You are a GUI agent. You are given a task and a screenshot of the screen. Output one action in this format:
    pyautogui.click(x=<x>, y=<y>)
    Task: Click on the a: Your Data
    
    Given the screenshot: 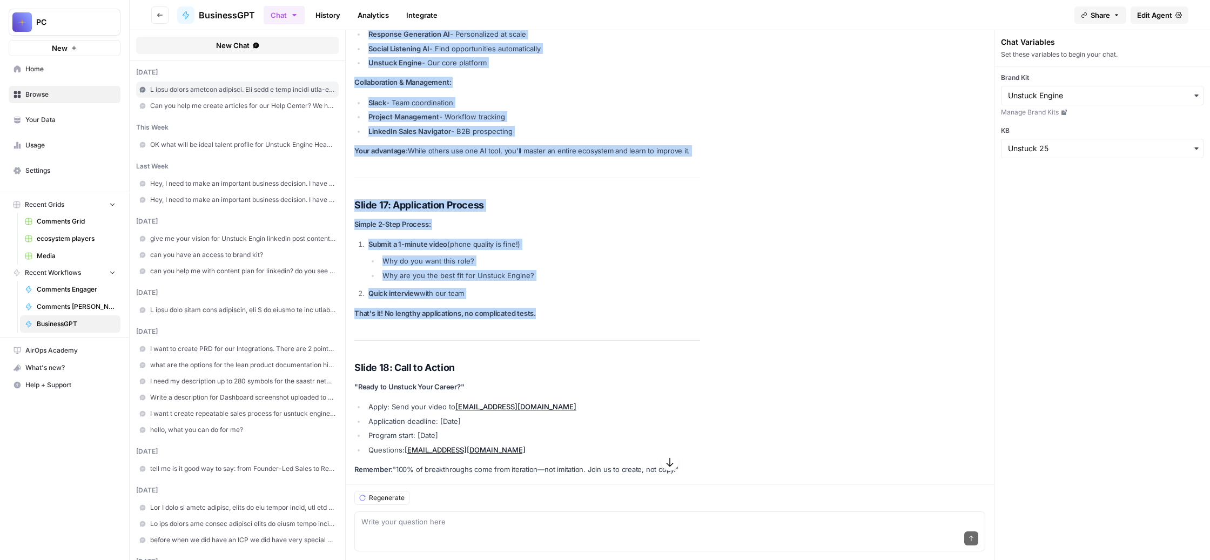 What is the action you would take?
    pyautogui.click(x=64, y=120)
    